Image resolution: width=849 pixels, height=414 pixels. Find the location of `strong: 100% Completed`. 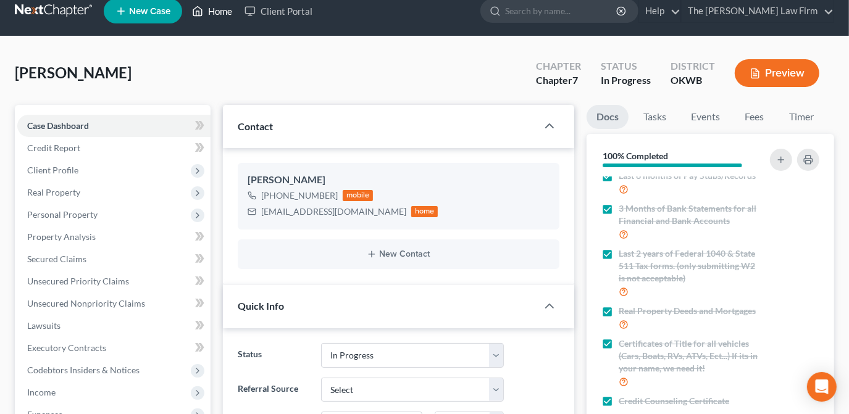

strong: 100% Completed is located at coordinates (635, 156).